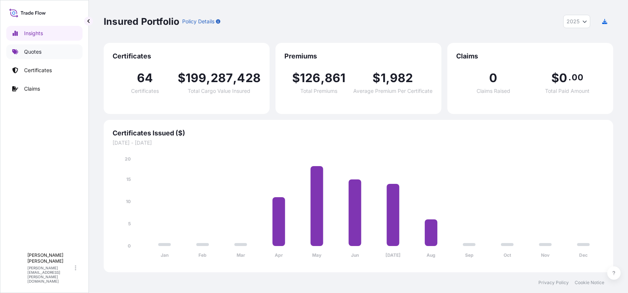  I want to click on tspan: Feb, so click(203, 255).